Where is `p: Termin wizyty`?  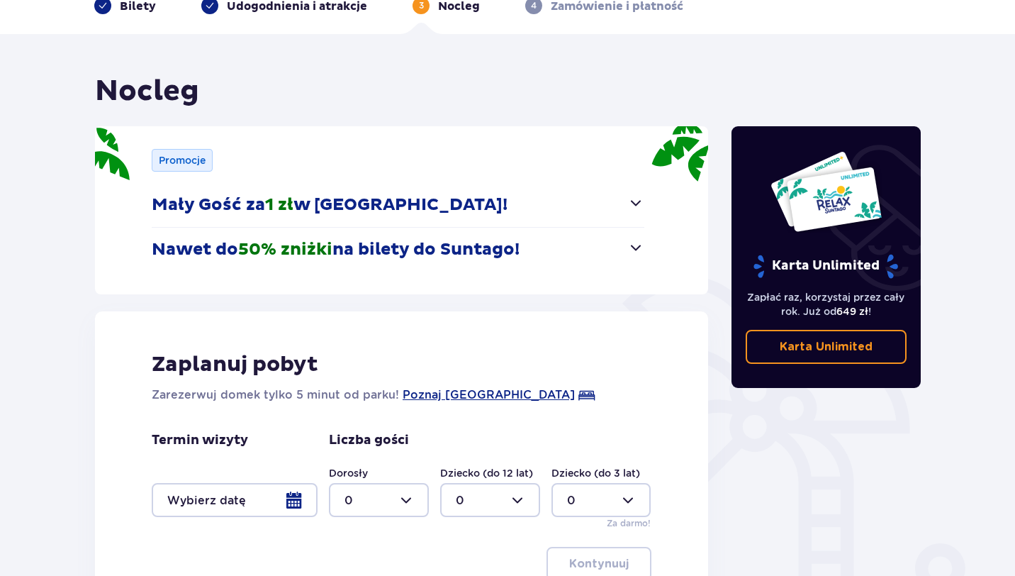 p: Termin wizyty is located at coordinates (200, 440).